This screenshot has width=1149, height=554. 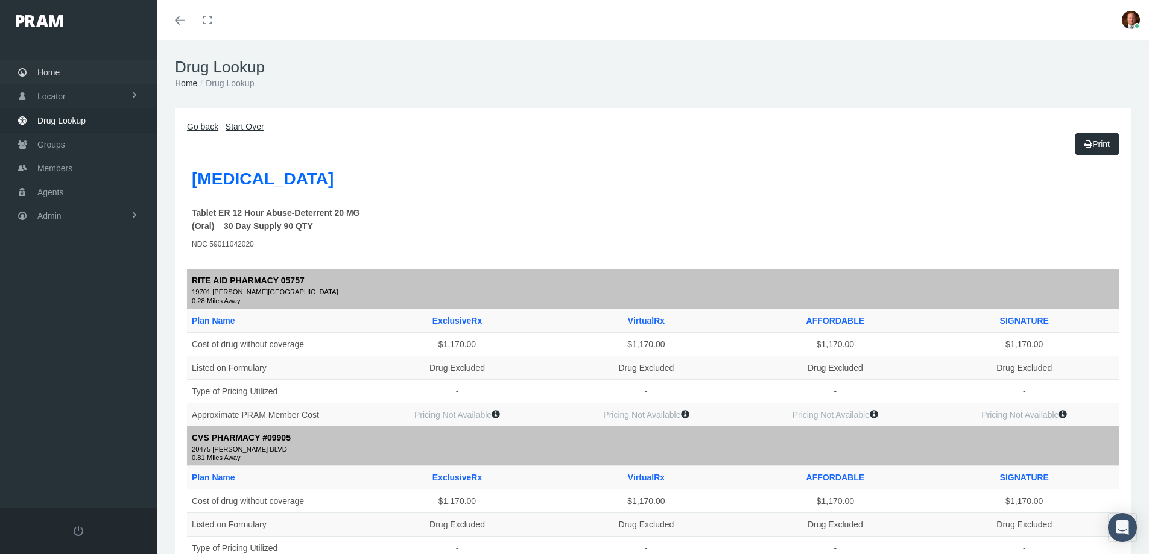 I want to click on small: 0.81 Miles Away, so click(x=653, y=458).